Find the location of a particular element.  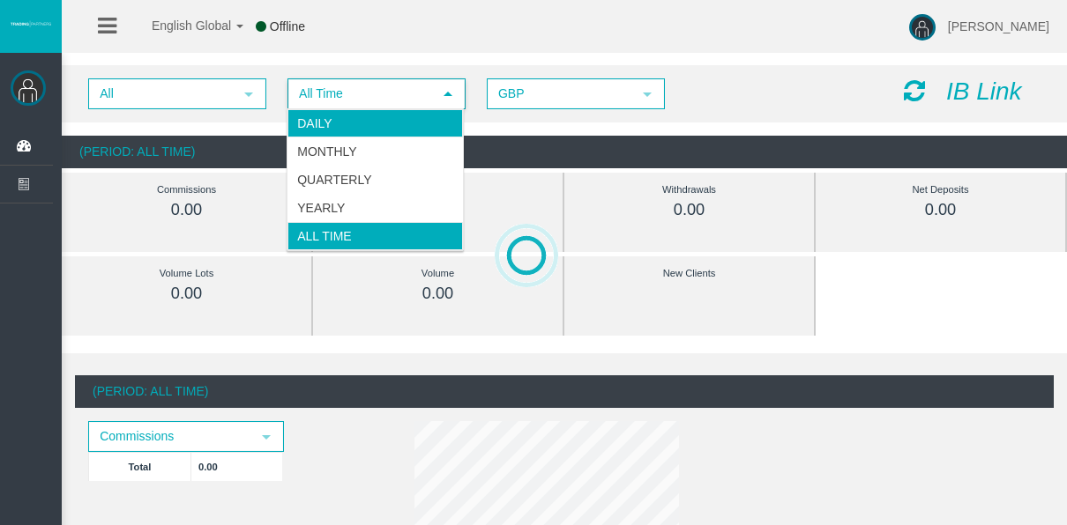

div: Commissions is located at coordinates (186, 190).